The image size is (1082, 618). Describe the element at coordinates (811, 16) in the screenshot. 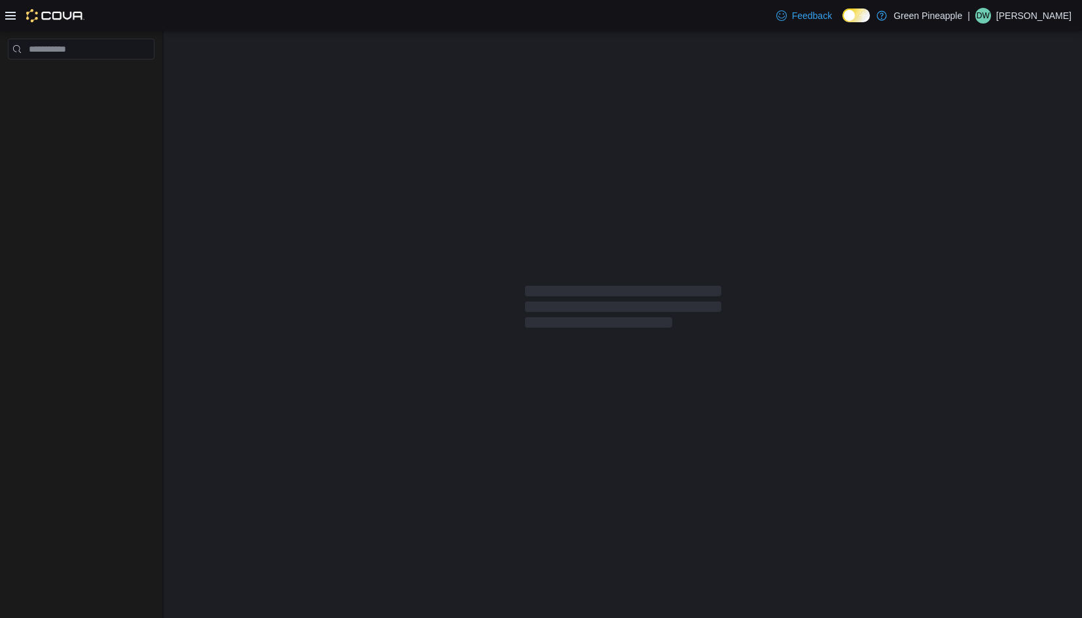

I see `span: Feedback` at that location.